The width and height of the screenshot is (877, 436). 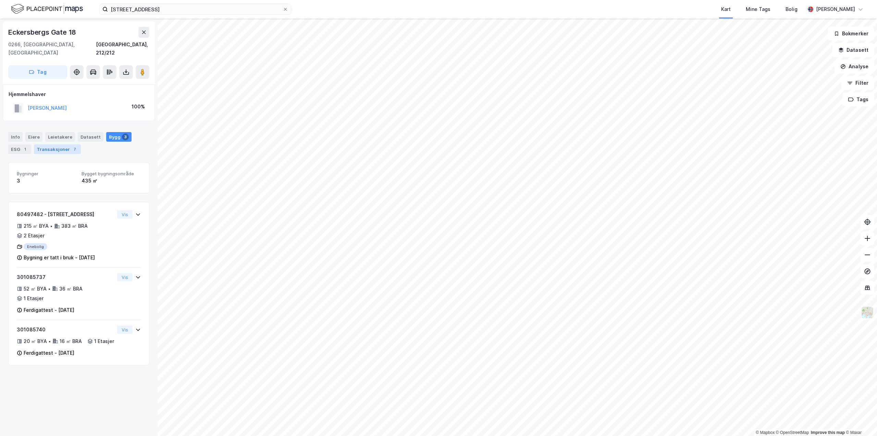 What do you see at coordinates (119, 137) in the screenshot?
I see `div: Bygg` at bounding box center [119, 137].